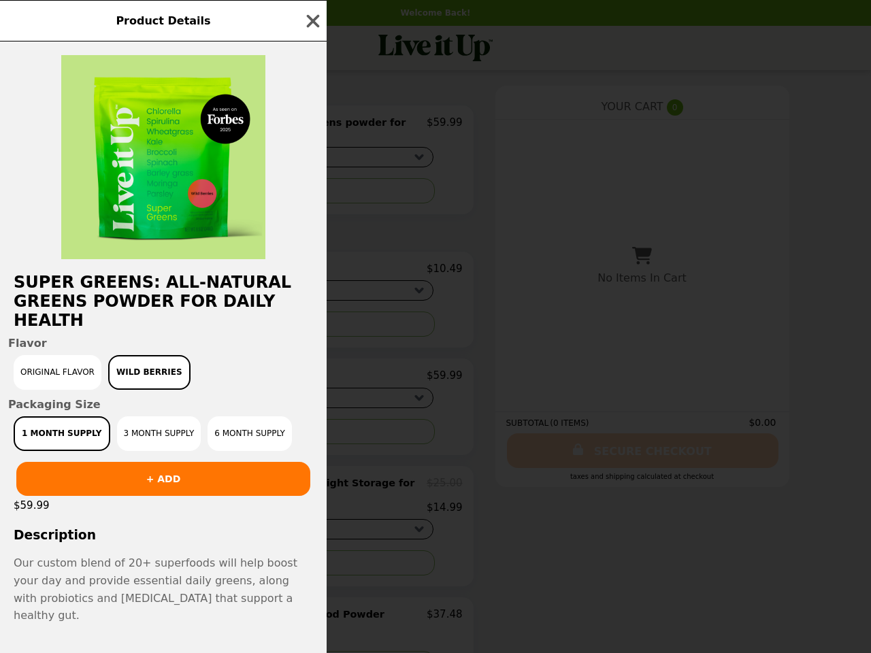  What do you see at coordinates (163, 479) in the screenshot?
I see `button: + ADD` at bounding box center [163, 479].